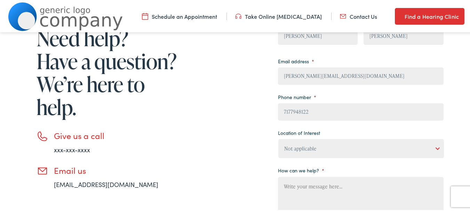 The height and width of the screenshot is (211, 470). Describe the element at coordinates (358, 15) in the screenshot. I see `a: Contact Us` at that location.